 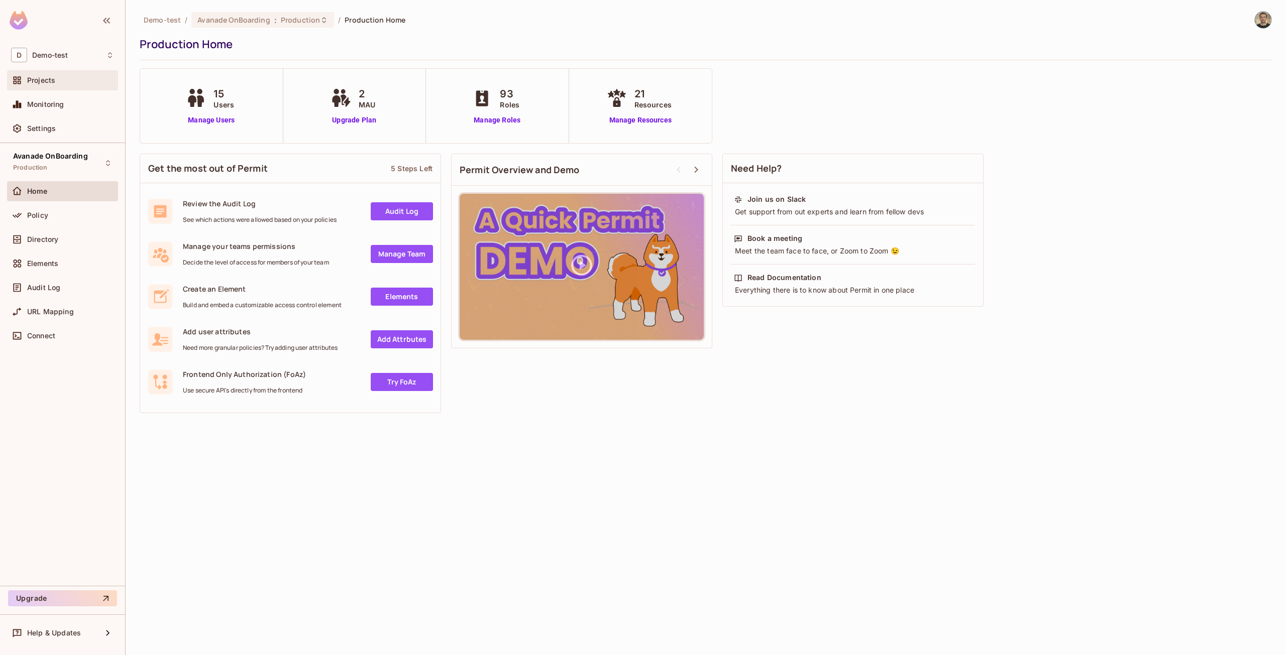 I want to click on span: Policy, so click(x=38, y=215).